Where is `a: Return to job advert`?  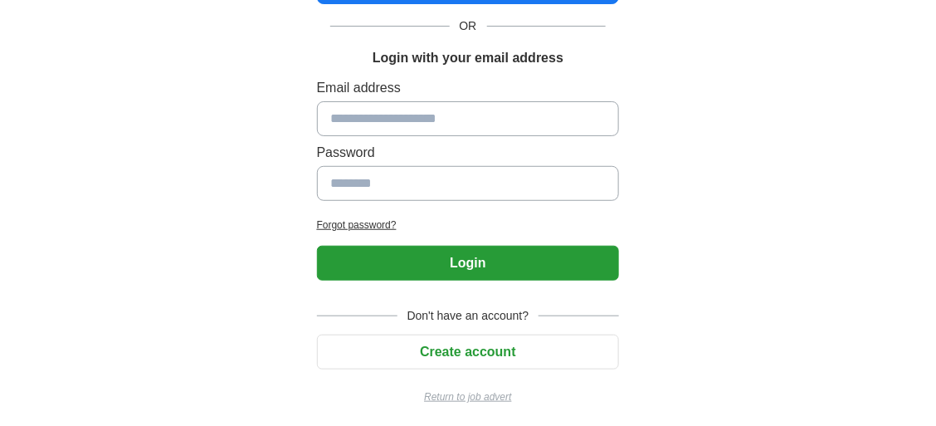 a: Return to job advert is located at coordinates (468, 397).